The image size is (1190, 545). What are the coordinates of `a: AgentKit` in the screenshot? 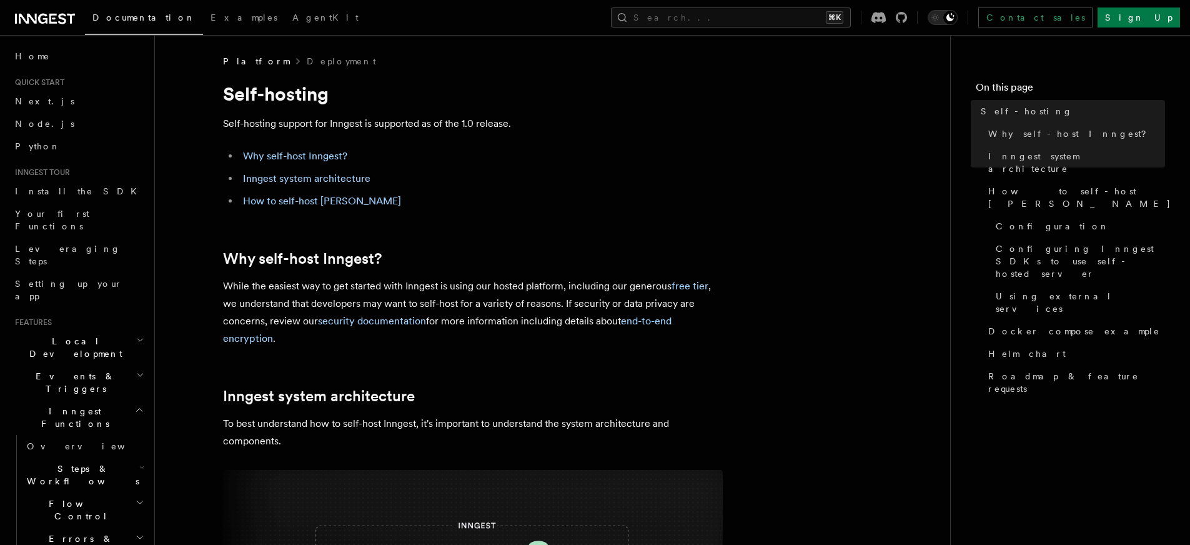 It's located at (325, 19).